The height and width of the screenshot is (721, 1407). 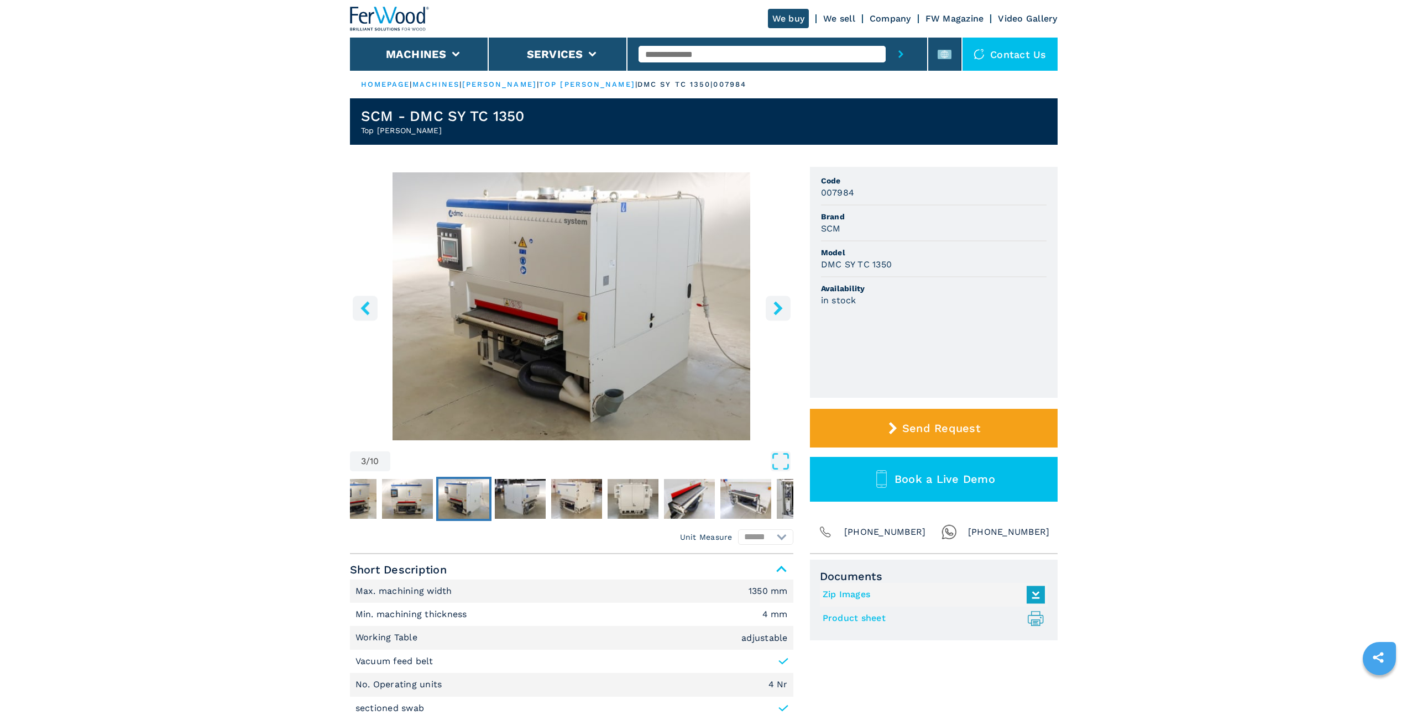 What do you see at coordinates (934, 181) in the screenshot?
I see `span: Code` at bounding box center [934, 181].